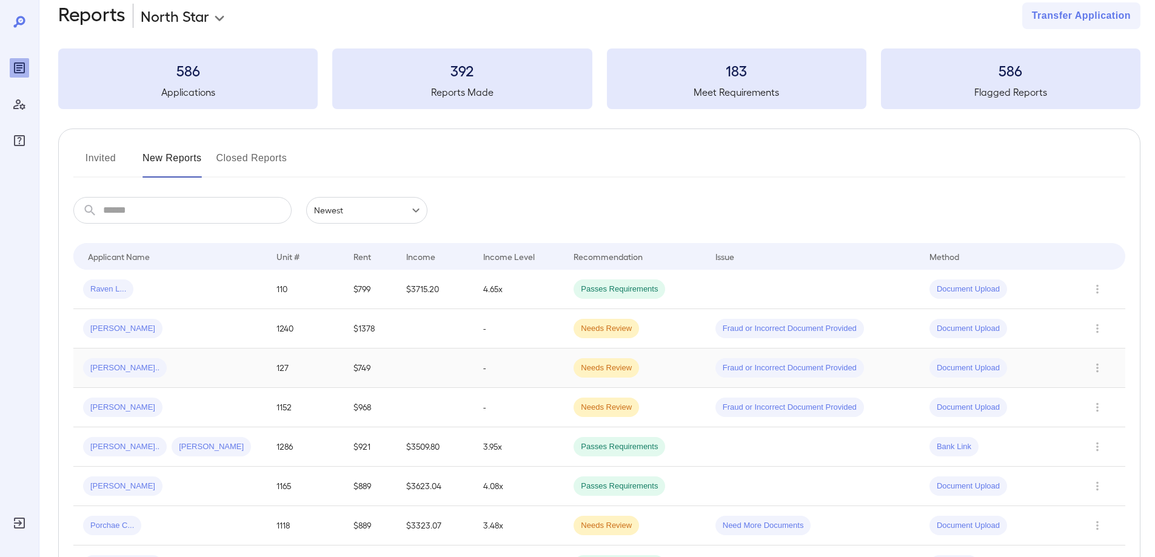 The width and height of the screenshot is (1155, 557). What do you see at coordinates (518, 525) in the screenshot?
I see `td: 3.48x` at bounding box center [518, 525].